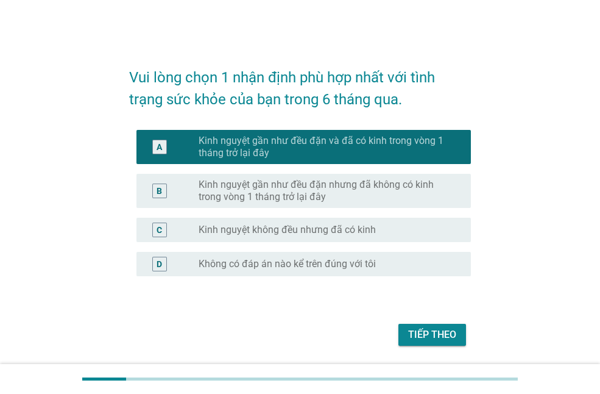  I want to click on label: Kinh nguyệt gần như đều đặn nhưng đã không có kinh trong vòng 1 tháng trở lại đây, so click(325, 191).